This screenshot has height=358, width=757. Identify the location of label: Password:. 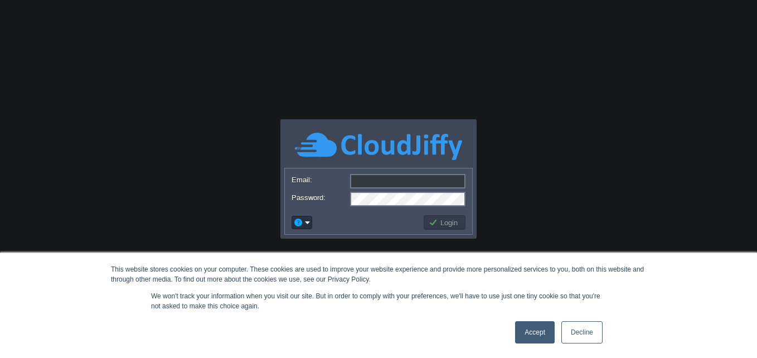
(320, 197).